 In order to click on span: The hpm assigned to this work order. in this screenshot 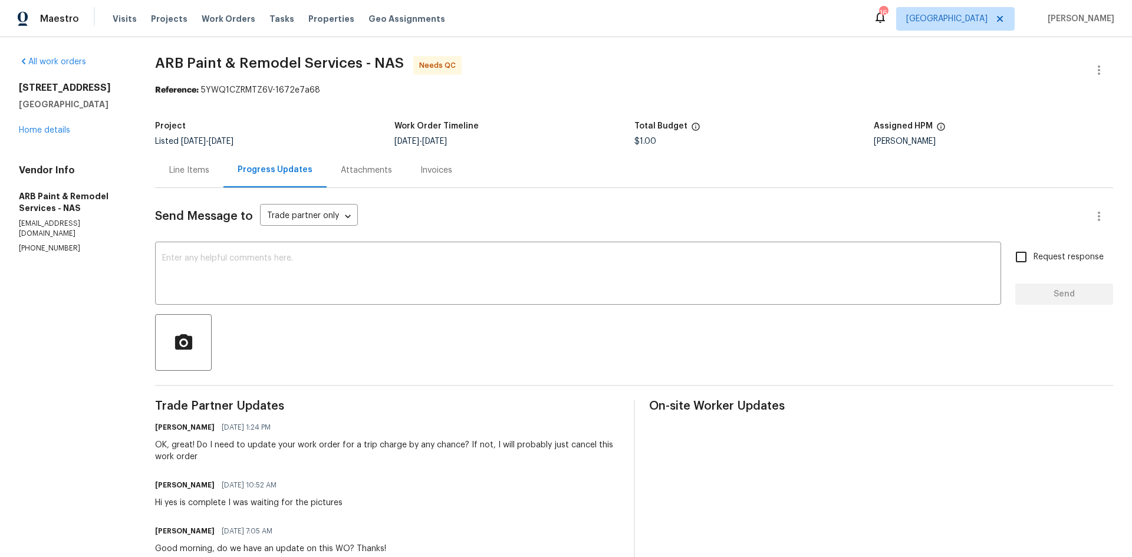, I will do `click(941, 130)`.